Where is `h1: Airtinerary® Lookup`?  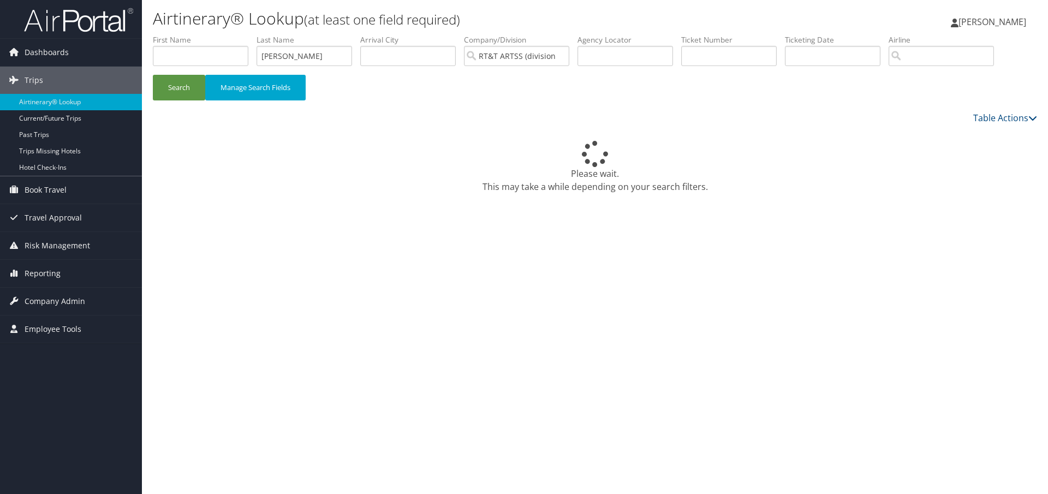
h1: Airtinerary® Lookup is located at coordinates (447, 19).